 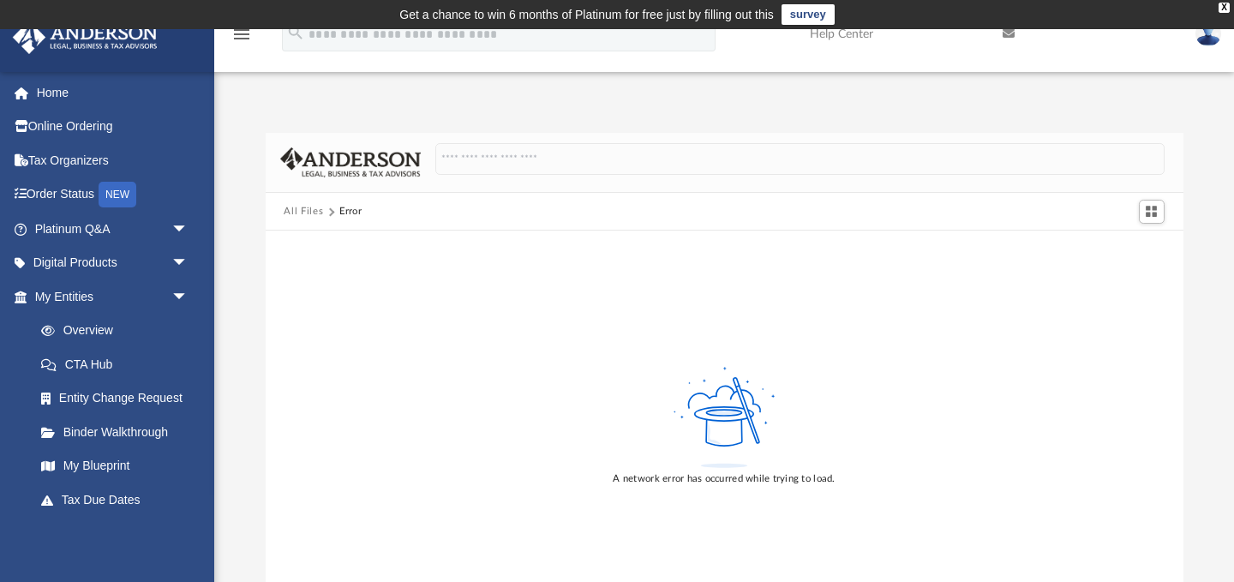 I want to click on div: Error, so click(x=351, y=212).